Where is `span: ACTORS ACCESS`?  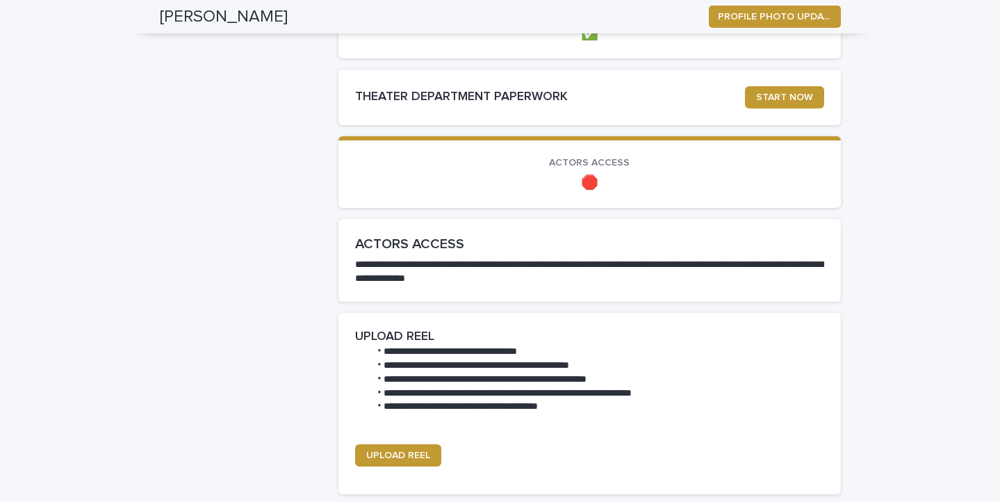
span: ACTORS ACCESS is located at coordinates (589, 163).